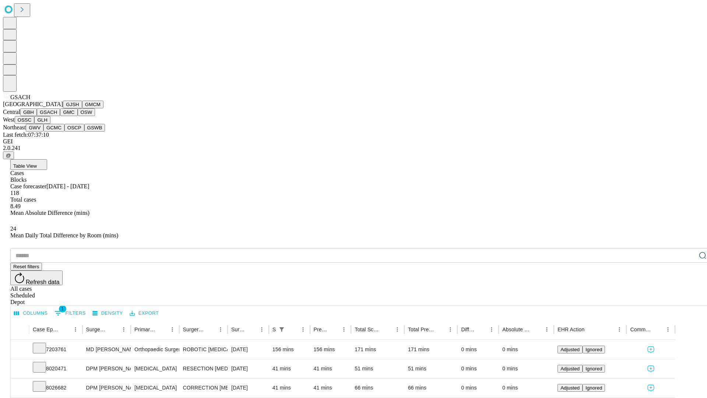  What do you see at coordinates (20, 97) in the screenshot?
I see `span: GSACH` at bounding box center [20, 97].